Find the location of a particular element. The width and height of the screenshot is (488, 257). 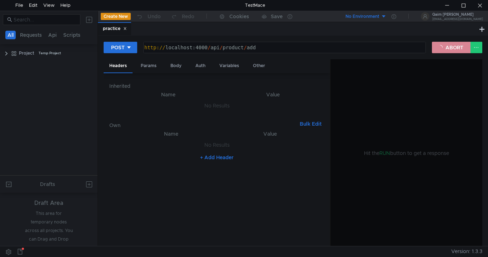

div: Params is located at coordinates (149, 66).